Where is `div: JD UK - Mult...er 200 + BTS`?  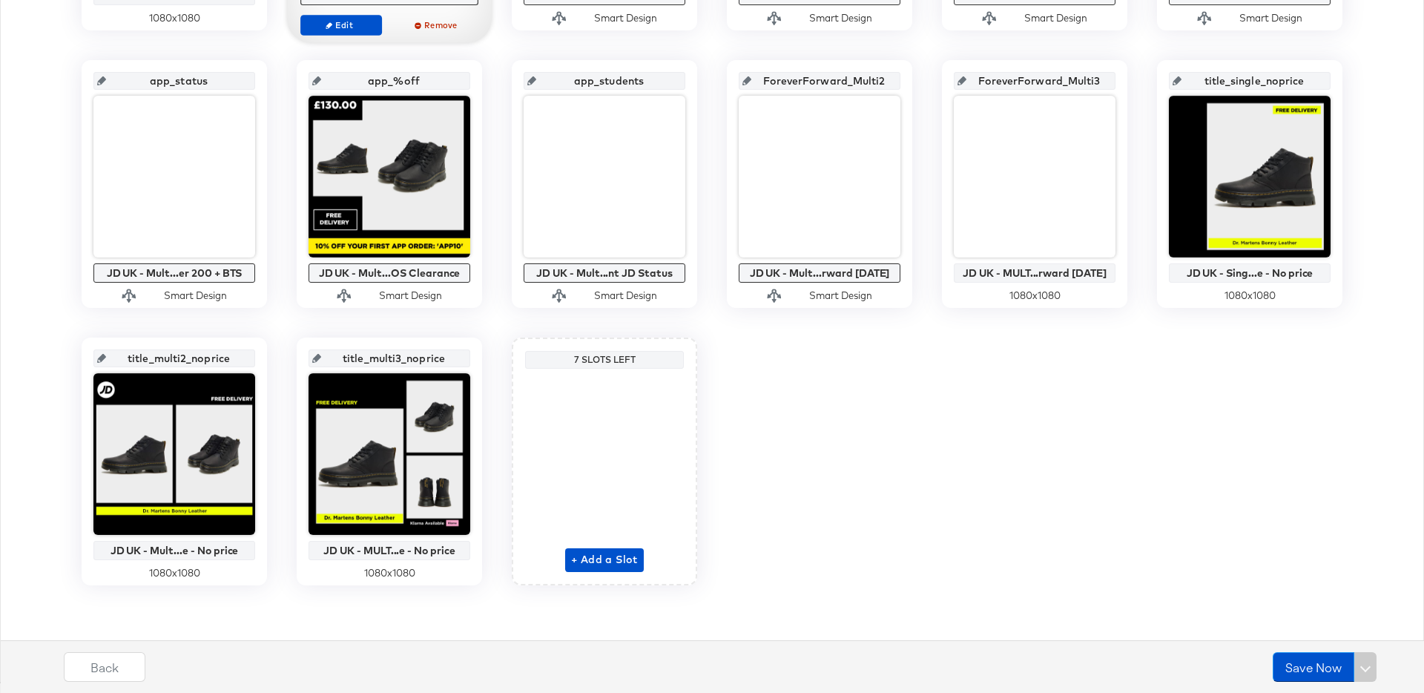 div: JD UK - Mult...er 200 + BTS is located at coordinates (174, 273).